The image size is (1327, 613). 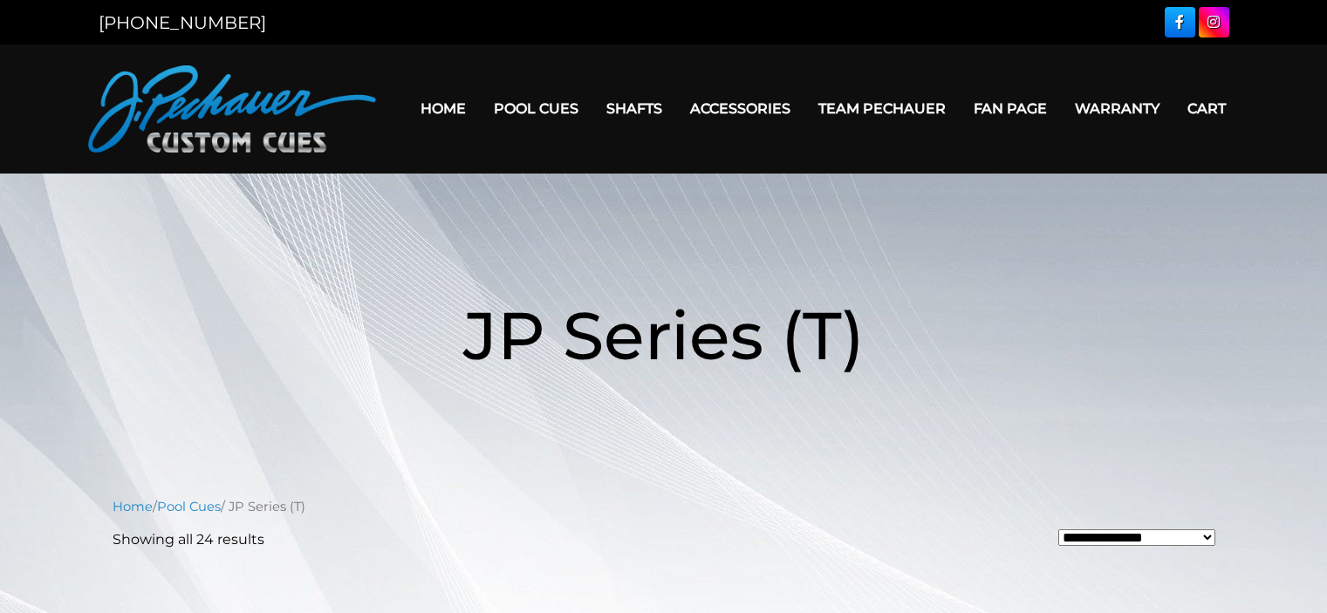 I want to click on a: Warranty, so click(x=1117, y=108).